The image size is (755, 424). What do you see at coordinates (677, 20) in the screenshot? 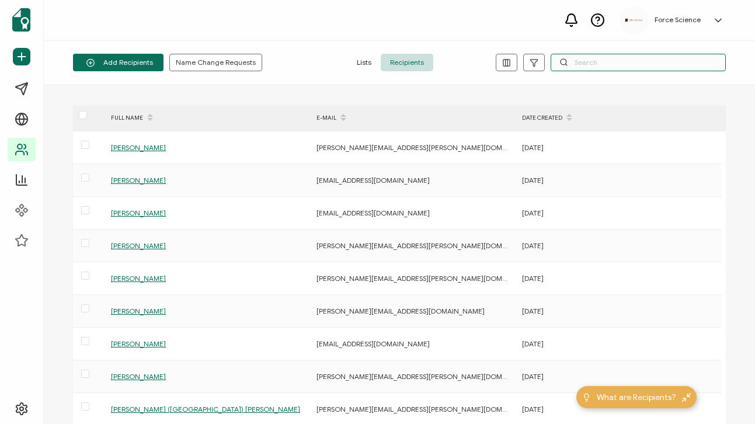
I see `h5: Force Science` at bounding box center [677, 20].